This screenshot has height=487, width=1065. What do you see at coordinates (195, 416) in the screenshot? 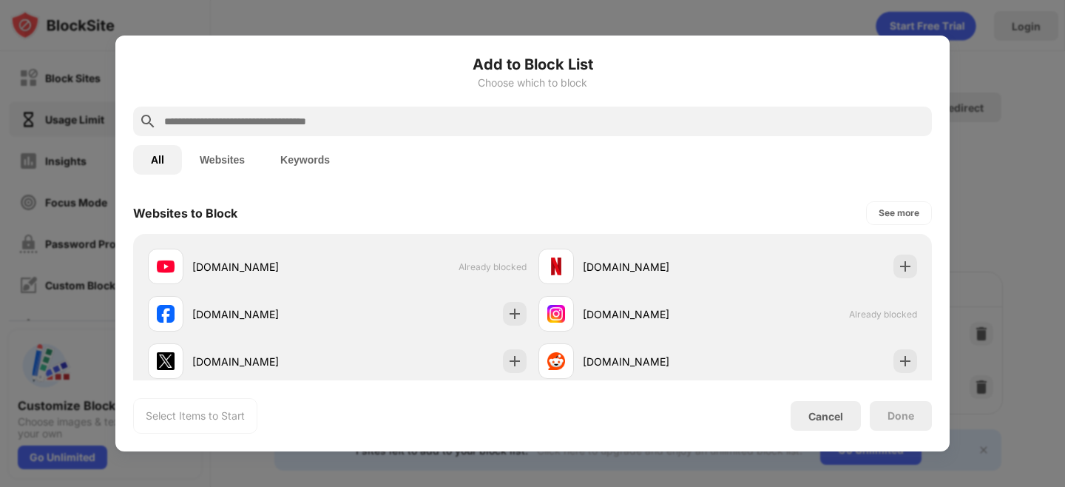
I see `div: Select Items to Start` at bounding box center [195, 416].